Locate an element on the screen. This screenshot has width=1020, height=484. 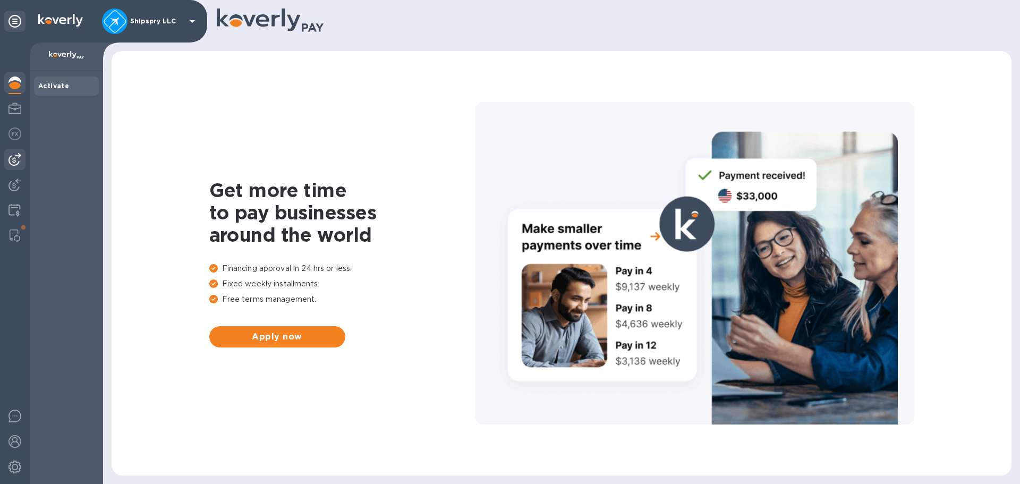
b: Activate is located at coordinates (54, 86).